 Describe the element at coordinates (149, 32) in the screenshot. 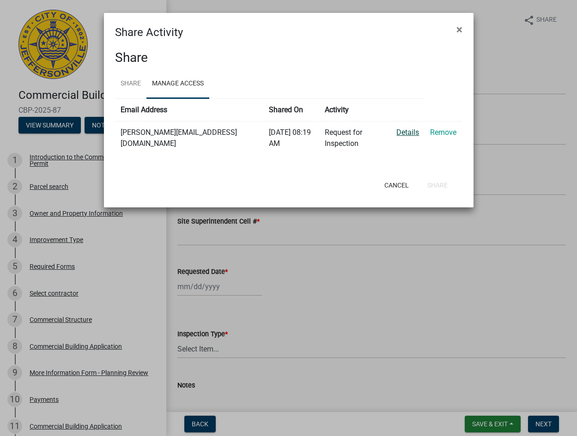

I see `h4: Share Activity` at that location.